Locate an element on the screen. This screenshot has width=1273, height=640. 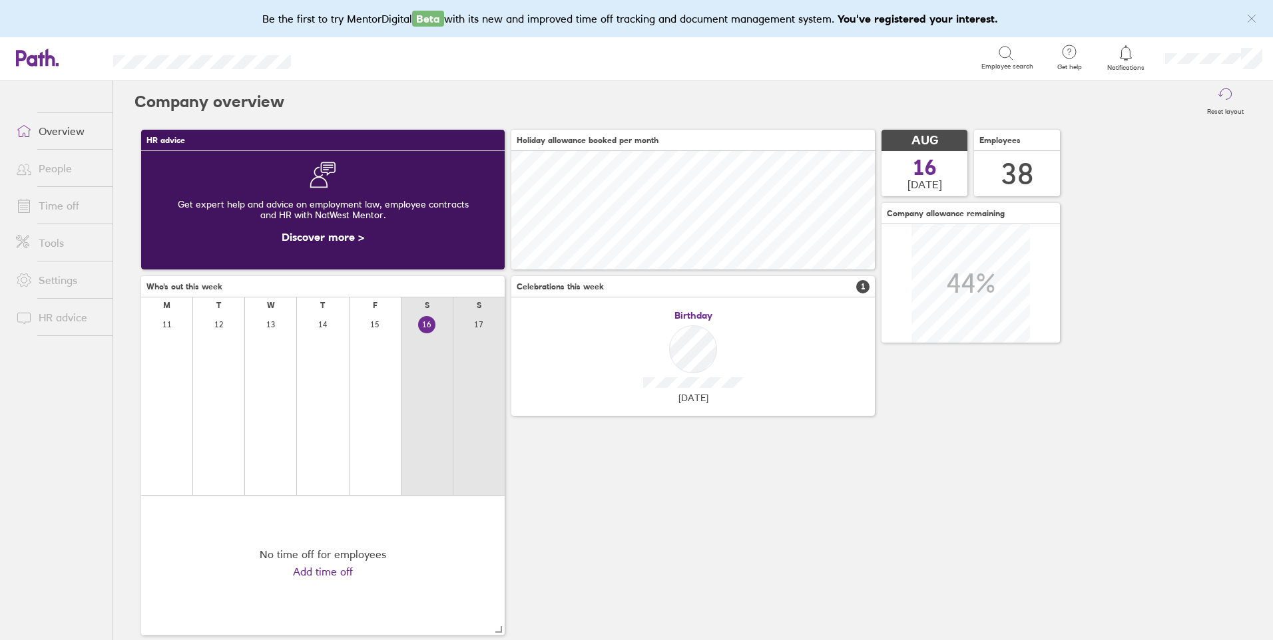
div: Search is located at coordinates (343, 57).